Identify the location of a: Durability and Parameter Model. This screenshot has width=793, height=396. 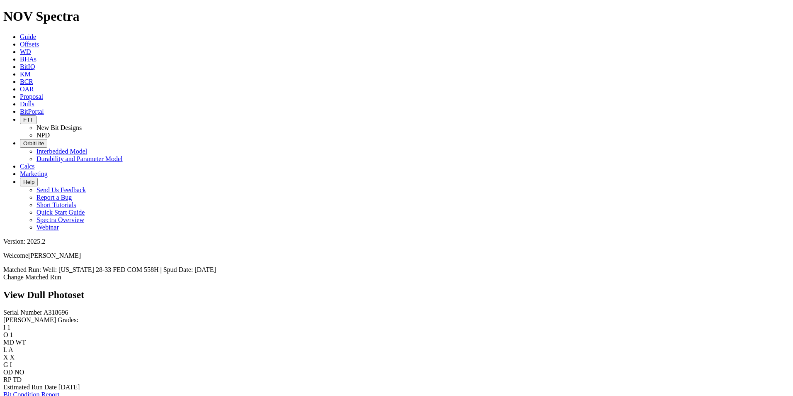
(80, 159).